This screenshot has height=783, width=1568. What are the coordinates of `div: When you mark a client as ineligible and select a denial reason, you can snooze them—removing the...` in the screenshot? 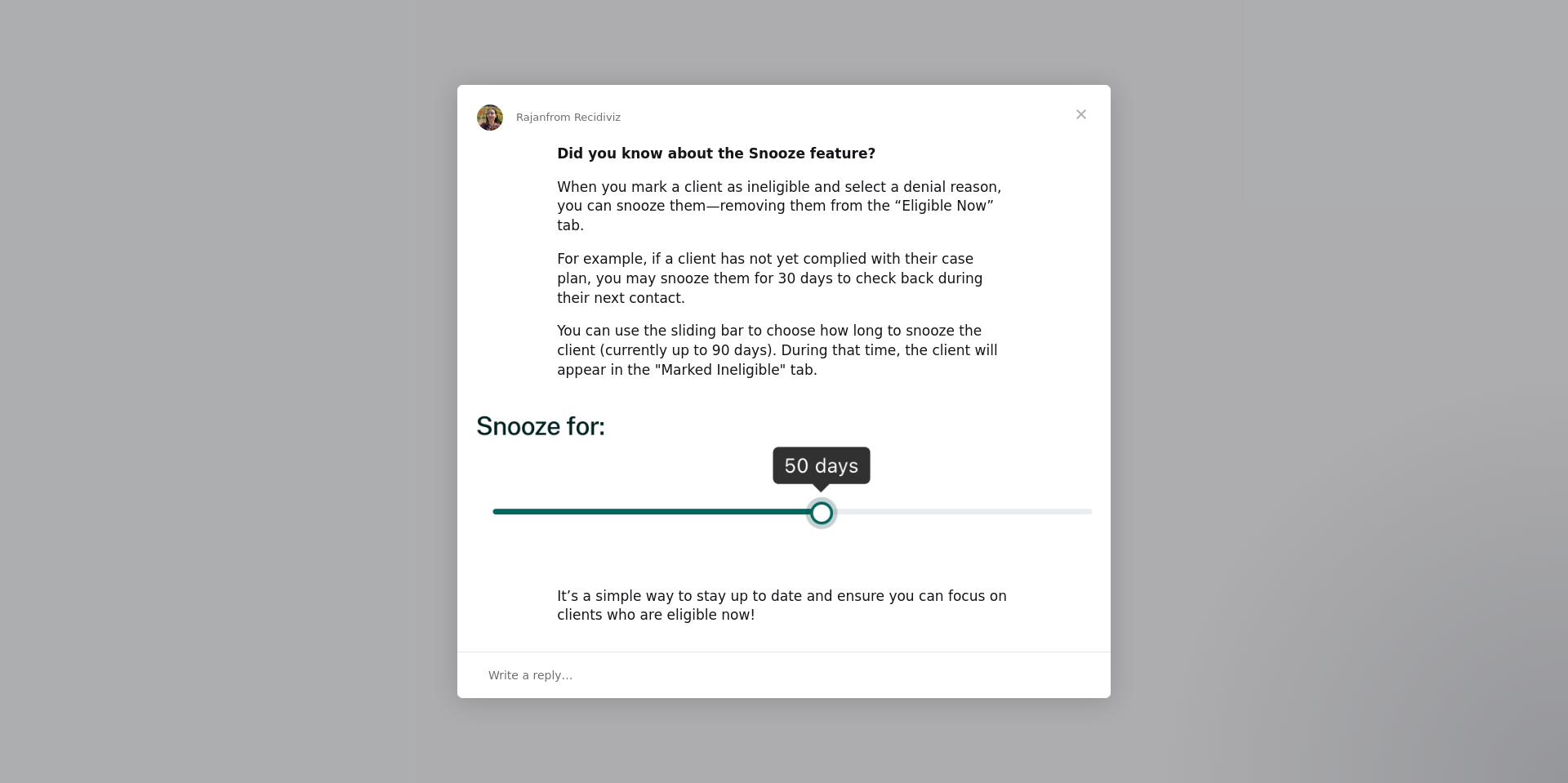 It's located at (784, 207).